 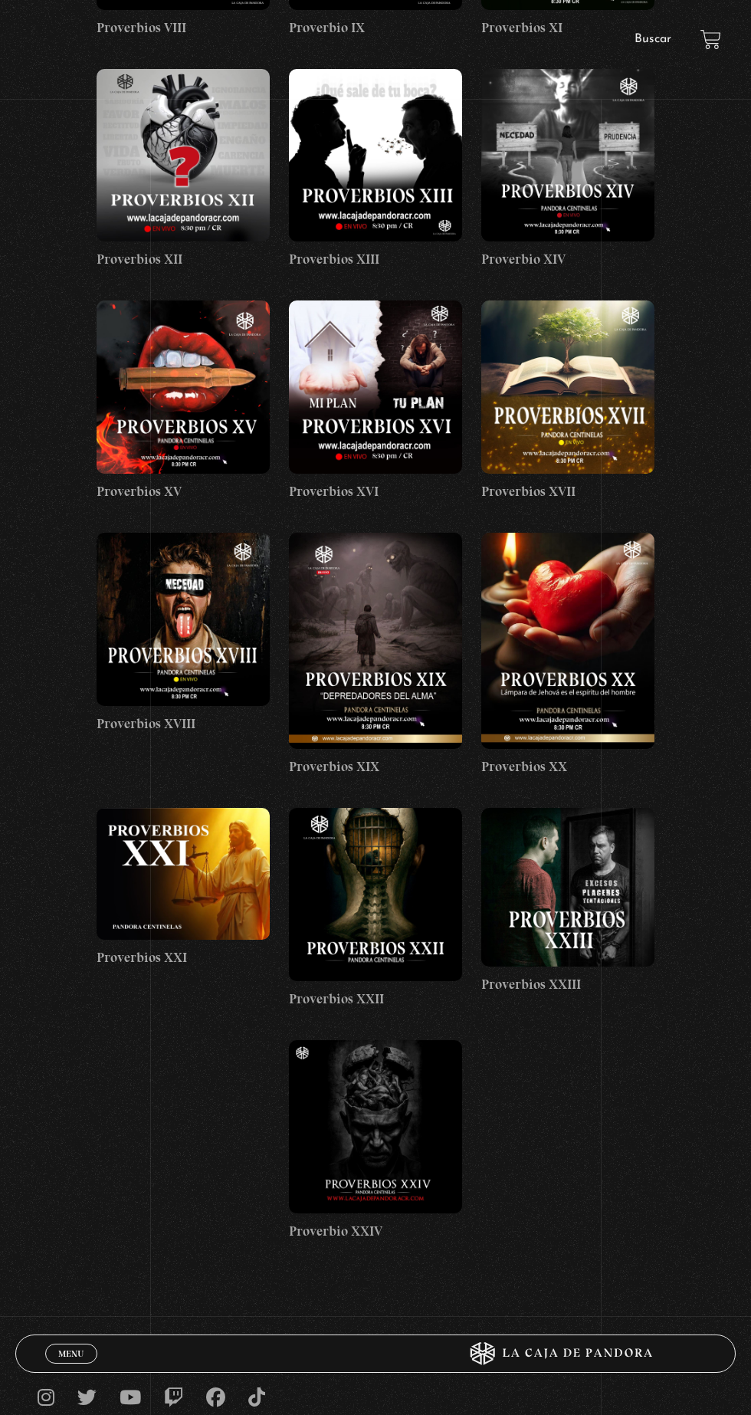 I want to click on h4: Proverbios XXIII, so click(x=568, y=984).